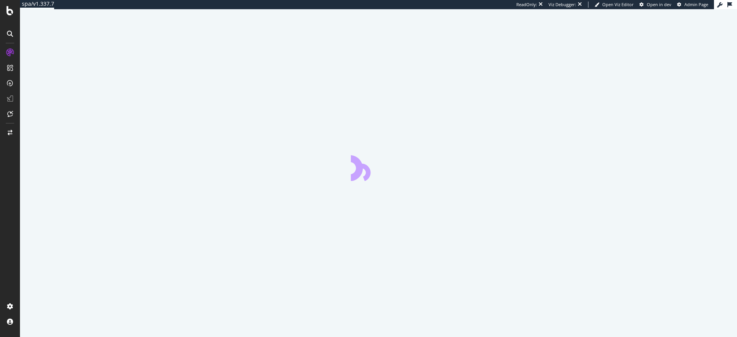  I want to click on a: Open Viz Editor, so click(614, 5).